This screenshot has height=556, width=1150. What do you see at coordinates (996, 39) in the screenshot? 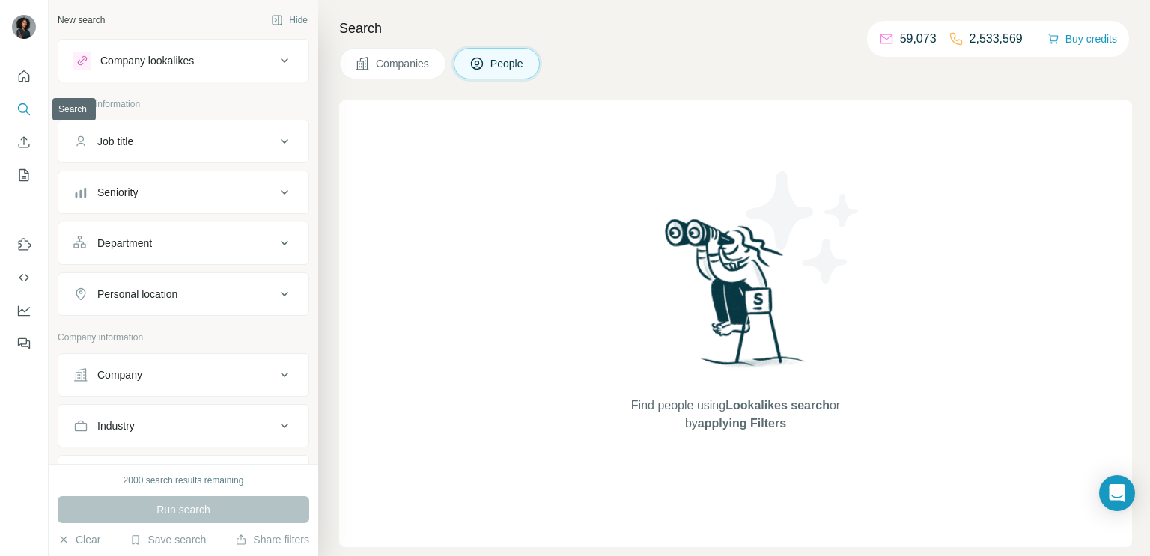
I see `p: 2,533,569` at bounding box center [996, 39].